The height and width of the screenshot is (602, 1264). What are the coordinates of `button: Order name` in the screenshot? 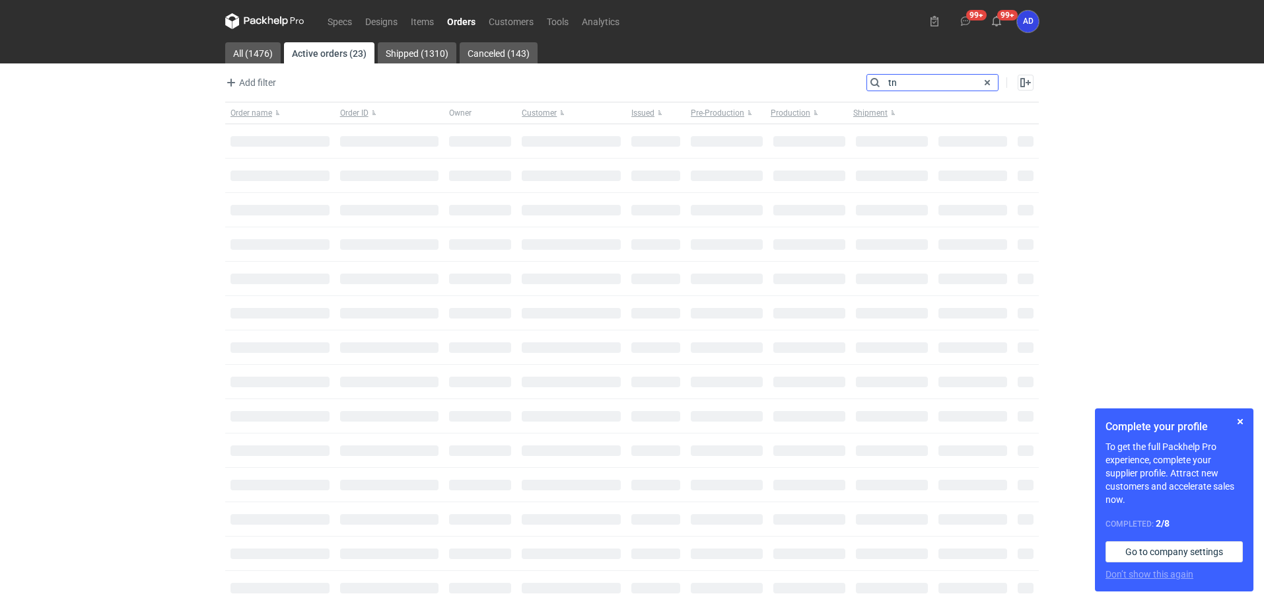 It's located at (280, 113).